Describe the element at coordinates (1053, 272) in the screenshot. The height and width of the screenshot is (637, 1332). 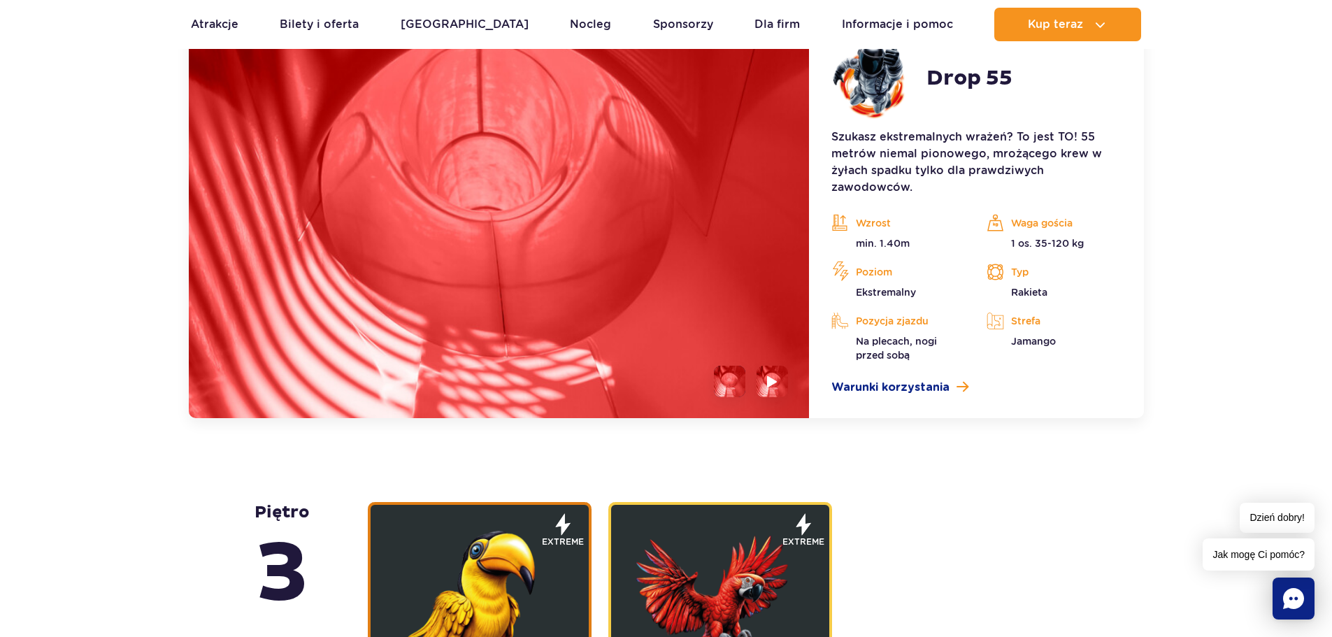
I see `p: Typ` at that location.